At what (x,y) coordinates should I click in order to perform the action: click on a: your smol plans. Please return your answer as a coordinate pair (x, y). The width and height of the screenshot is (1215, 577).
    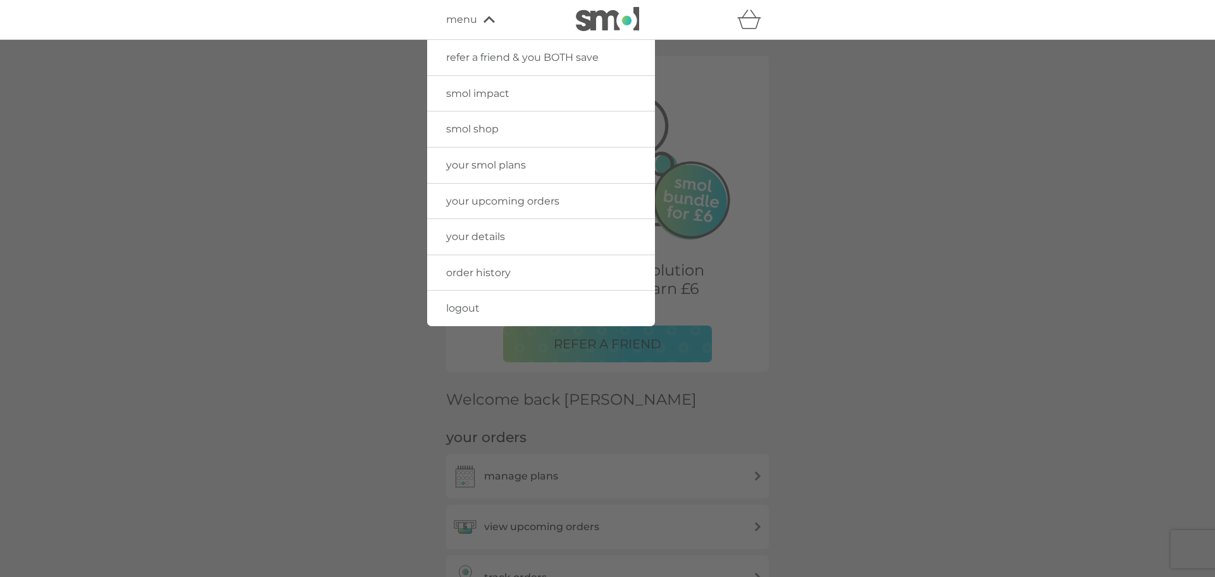
    Looking at the image, I should click on (541, 165).